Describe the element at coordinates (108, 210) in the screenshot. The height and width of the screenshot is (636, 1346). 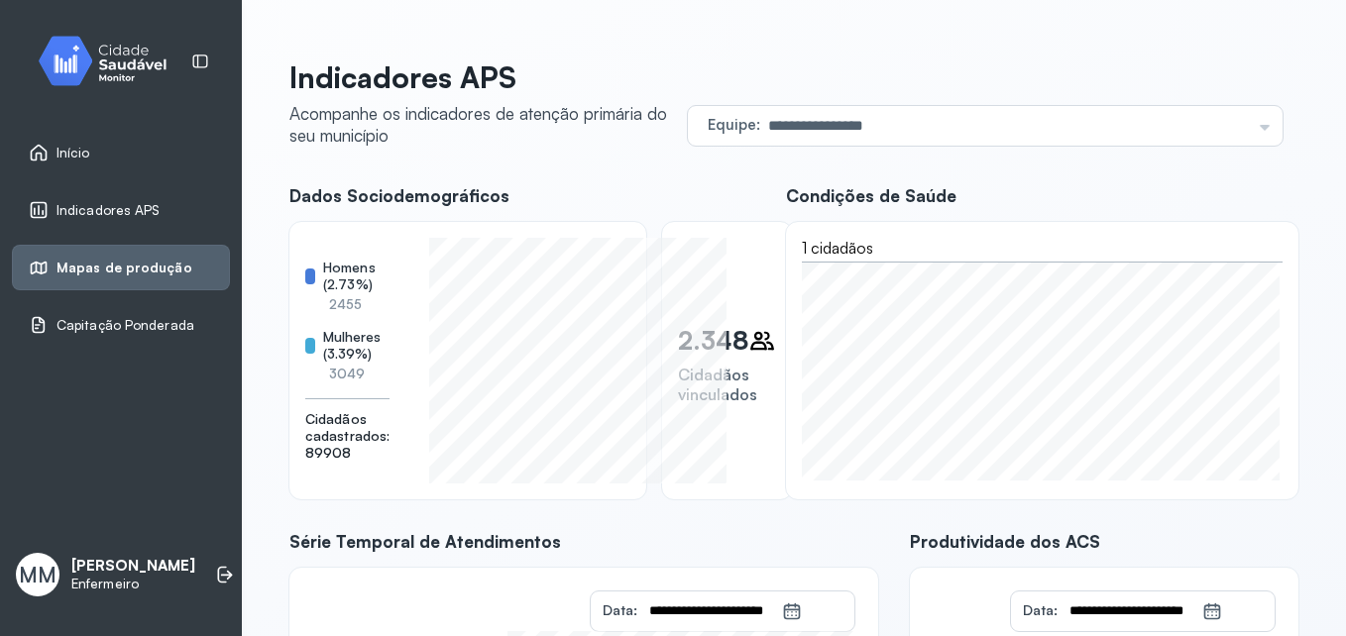
I see `span: Indicadores APS` at that location.